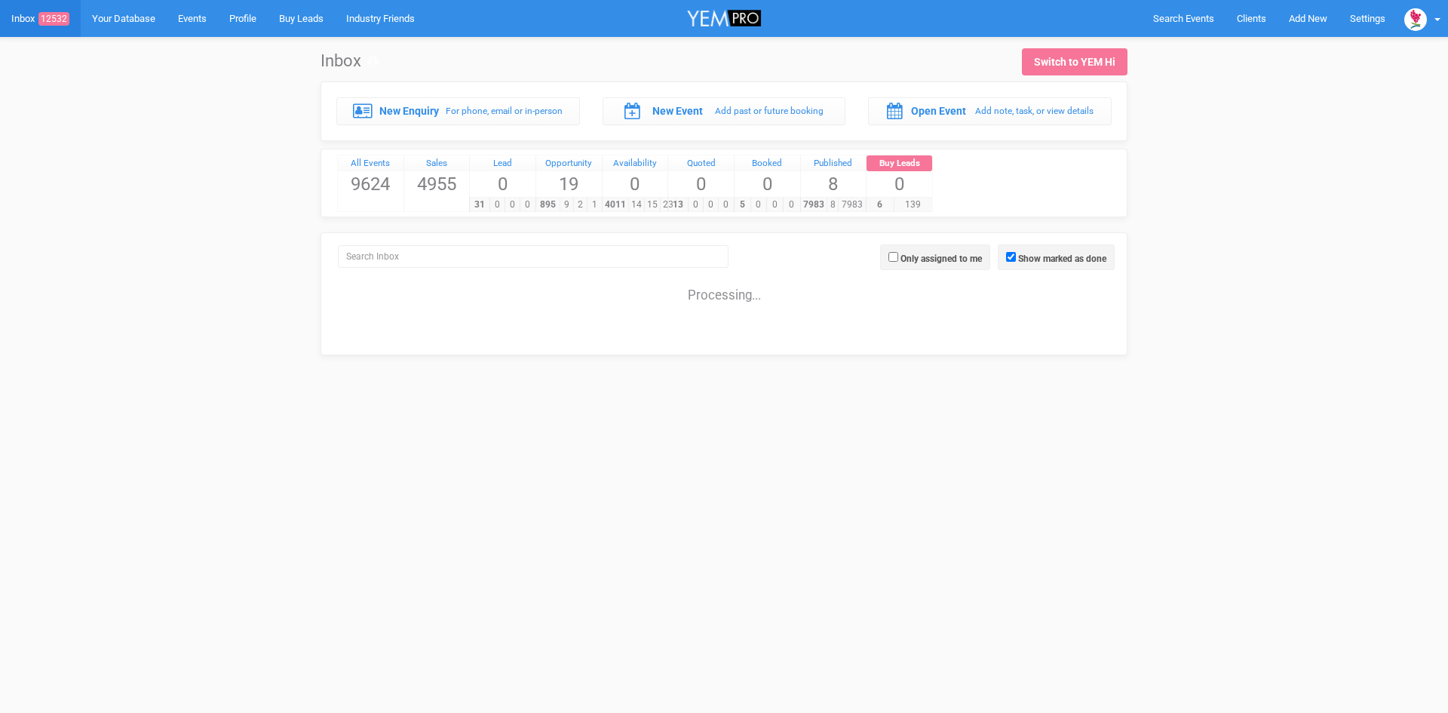  What do you see at coordinates (1251, 18) in the screenshot?
I see `span: Clients` at bounding box center [1251, 18].